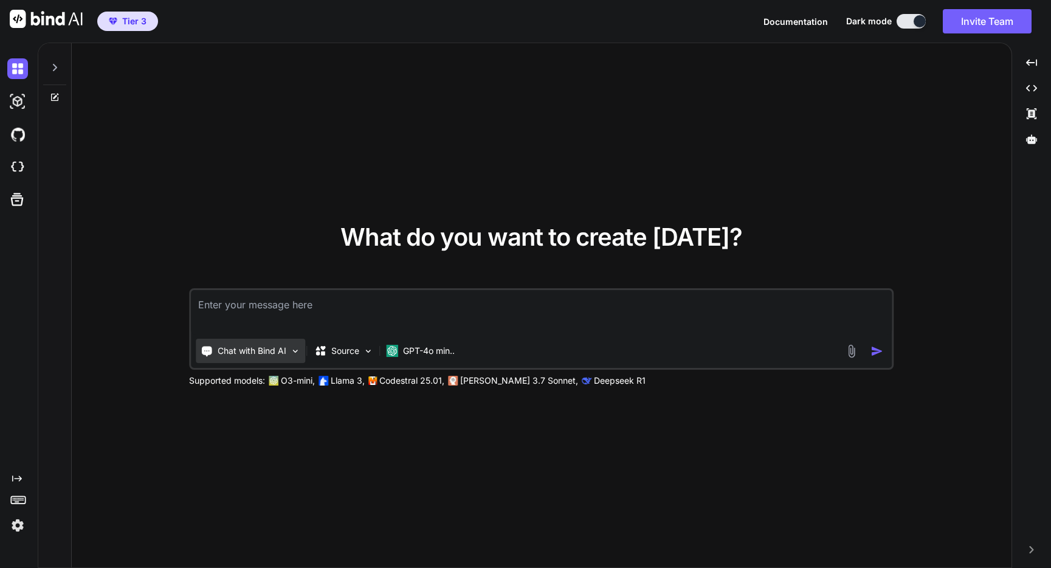 This screenshot has width=1051, height=568. I want to click on img: attachment, so click(852, 351).